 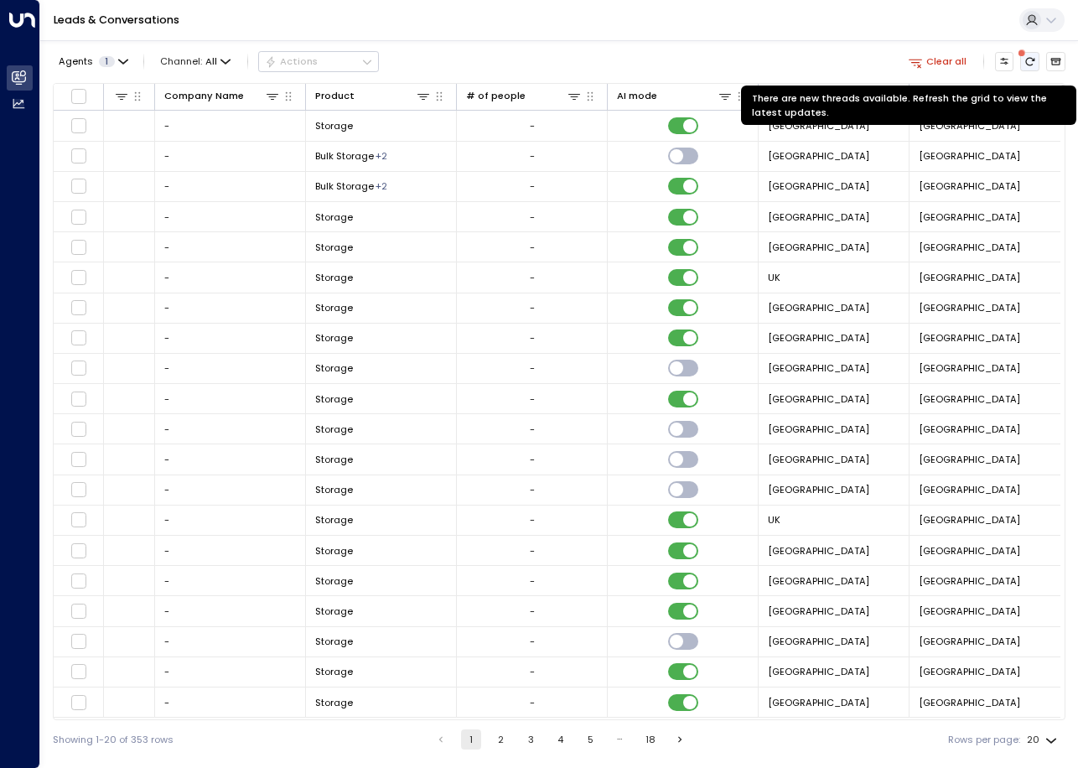 I want to click on button: Archived Leads, so click(x=1055, y=61).